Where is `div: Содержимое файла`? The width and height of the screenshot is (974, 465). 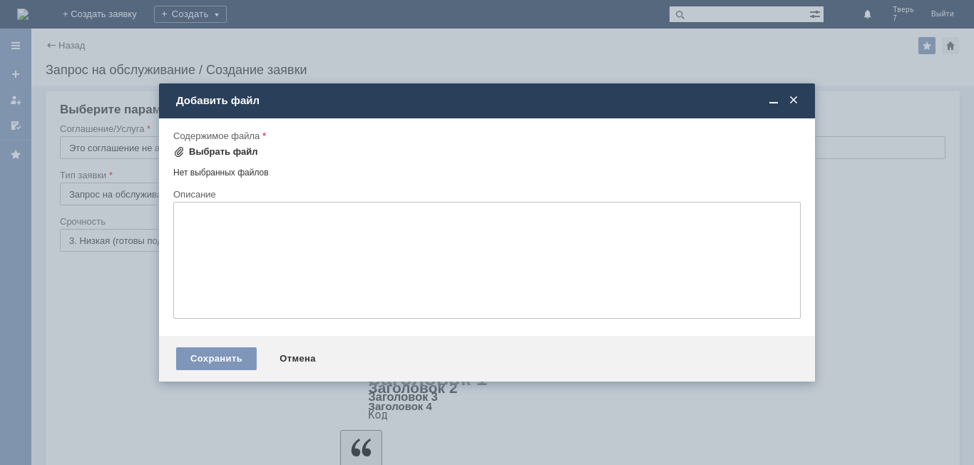 div: Содержимое файла is located at coordinates (485, 135).